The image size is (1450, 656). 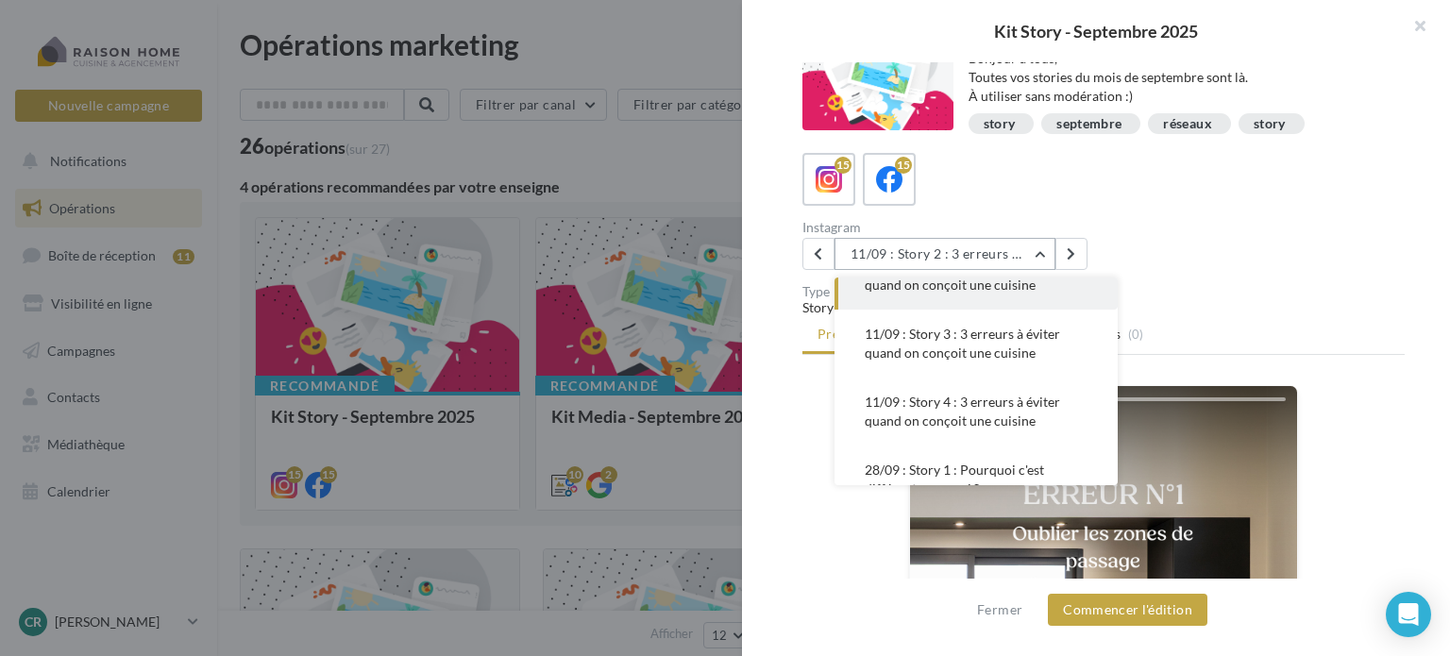 What do you see at coordinates (1127, 610) in the screenshot?
I see `button: Commencer l'édition` at bounding box center [1127, 610].